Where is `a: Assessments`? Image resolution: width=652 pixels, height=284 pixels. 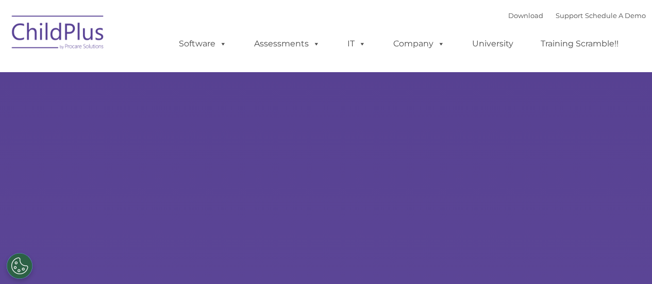 a: Assessments is located at coordinates (287, 44).